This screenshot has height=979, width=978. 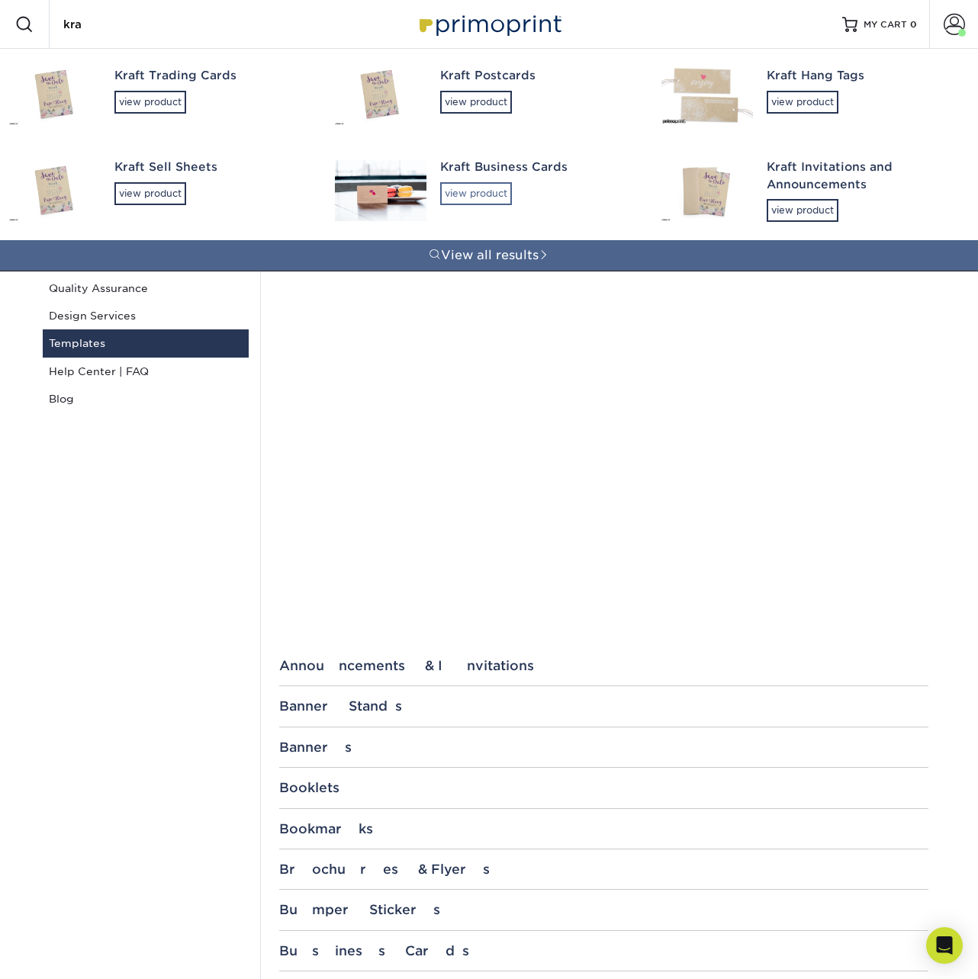 I want to click on div: Kraft Trading Cards, so click(x=211, y=76).